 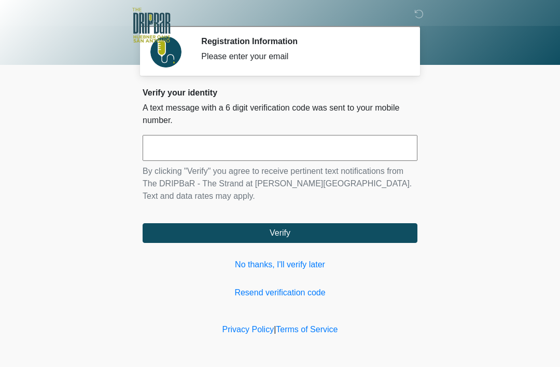 I want to click on a: No thanks, I'll verify later, so click(x=280, y=265).